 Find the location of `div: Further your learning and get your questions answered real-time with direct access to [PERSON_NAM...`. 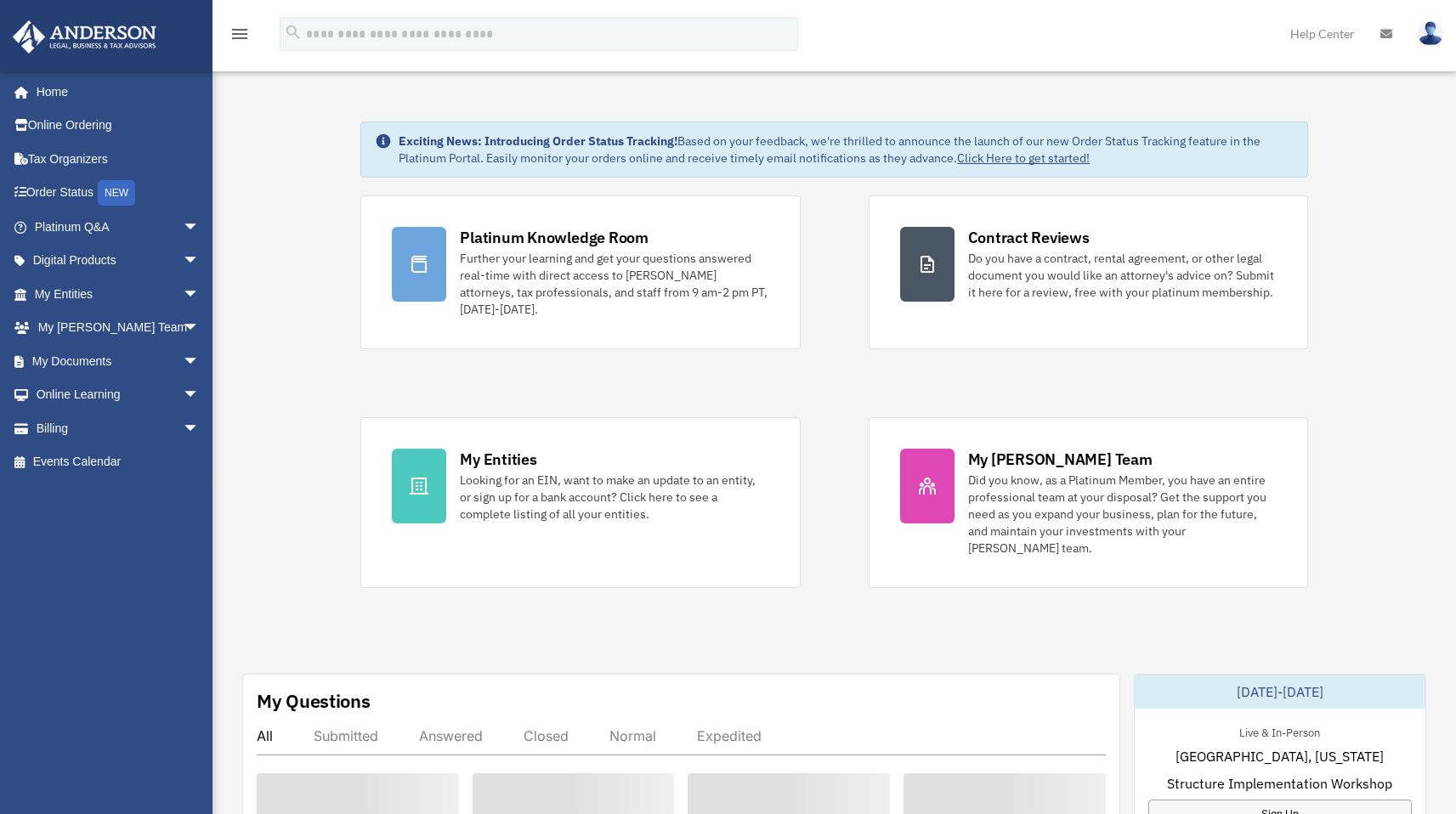

div: Further your learning and get your questions answered real-time with direct access to [PERSON_NAM... is located at coordinates (613, 284).